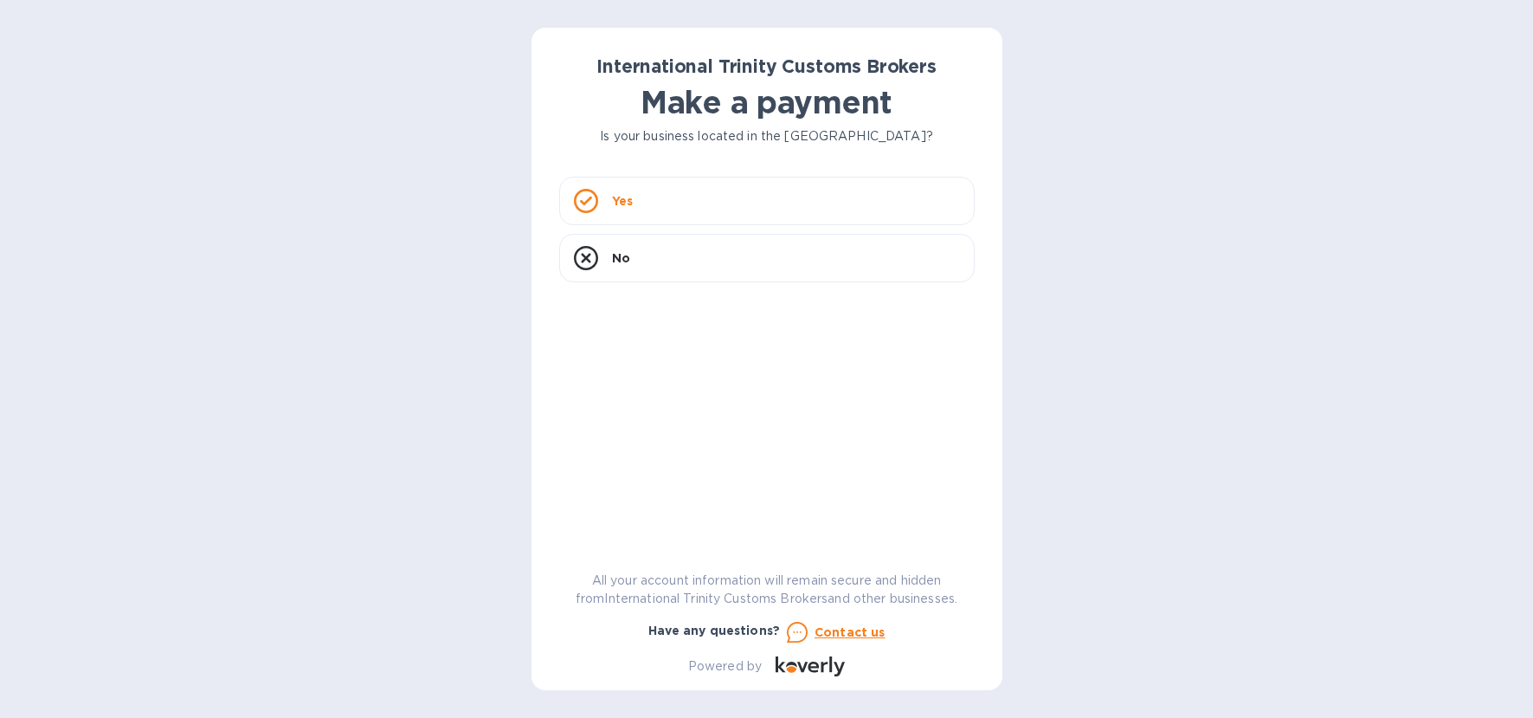 Image resolution: width=1533 pixels, height=718 pixels. Describe the element at coordinates (767, 102) in the screenshot. I see `h1: Make a payment` at that location.